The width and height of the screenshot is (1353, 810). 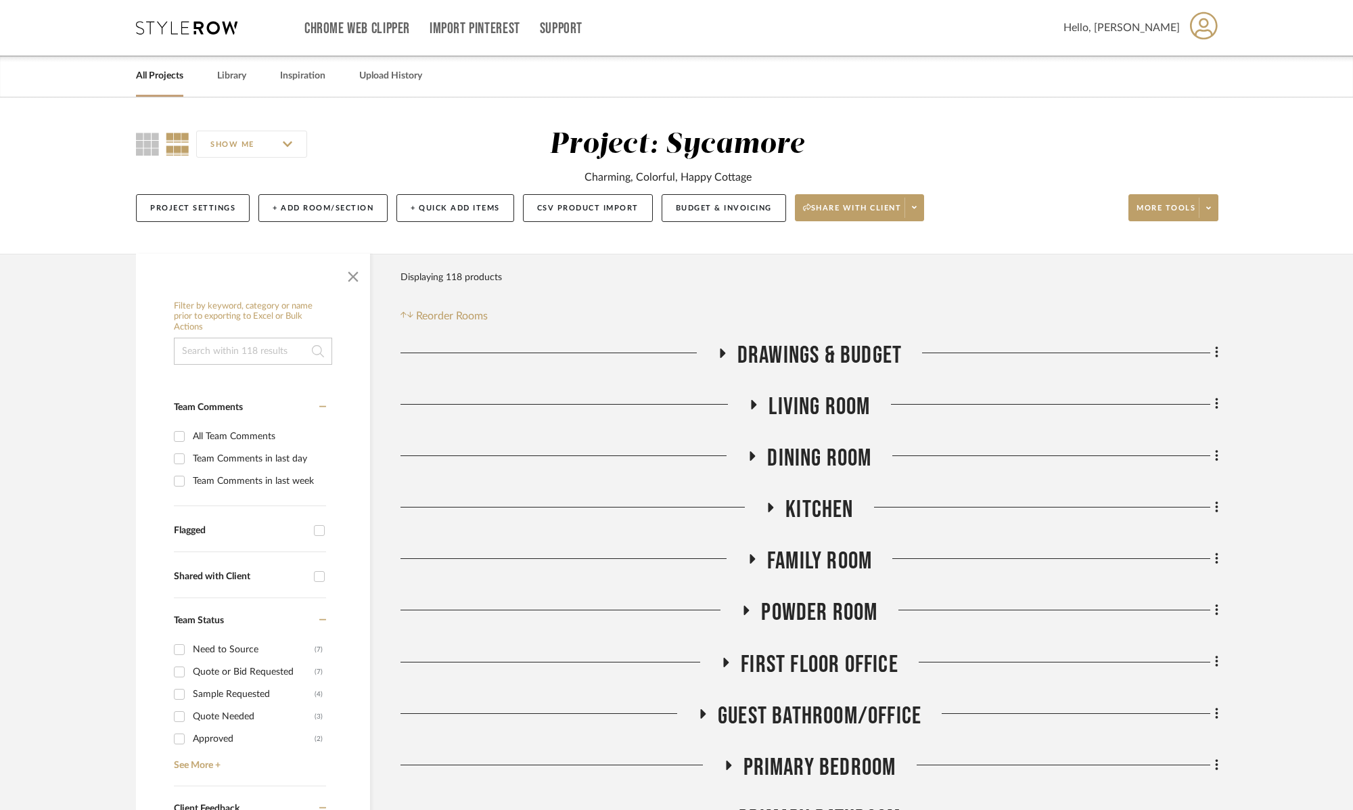 I want to click on span: Team Comments, so click(x=208, y=407).